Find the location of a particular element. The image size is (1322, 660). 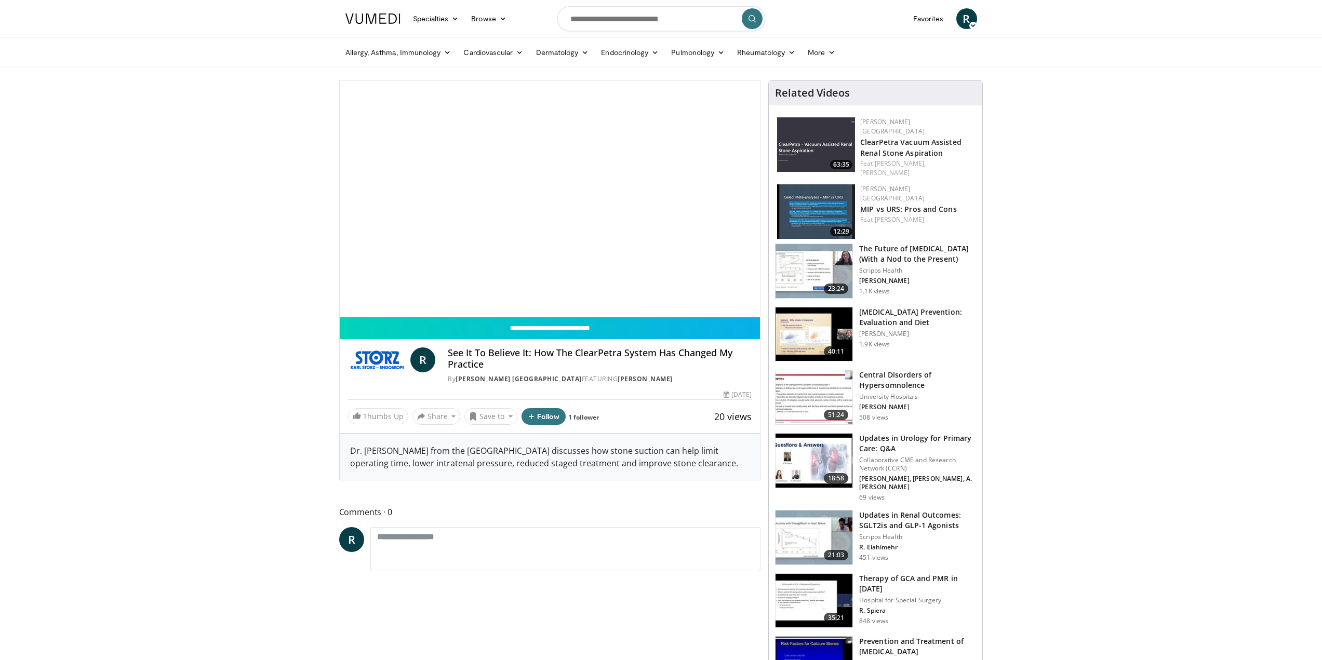

img: 66134b81-6b30-4efe-83d2-09e8b8486b8b.150x105_q85_crop-smart_upscale.jpg is located at coordinates (814, 538).